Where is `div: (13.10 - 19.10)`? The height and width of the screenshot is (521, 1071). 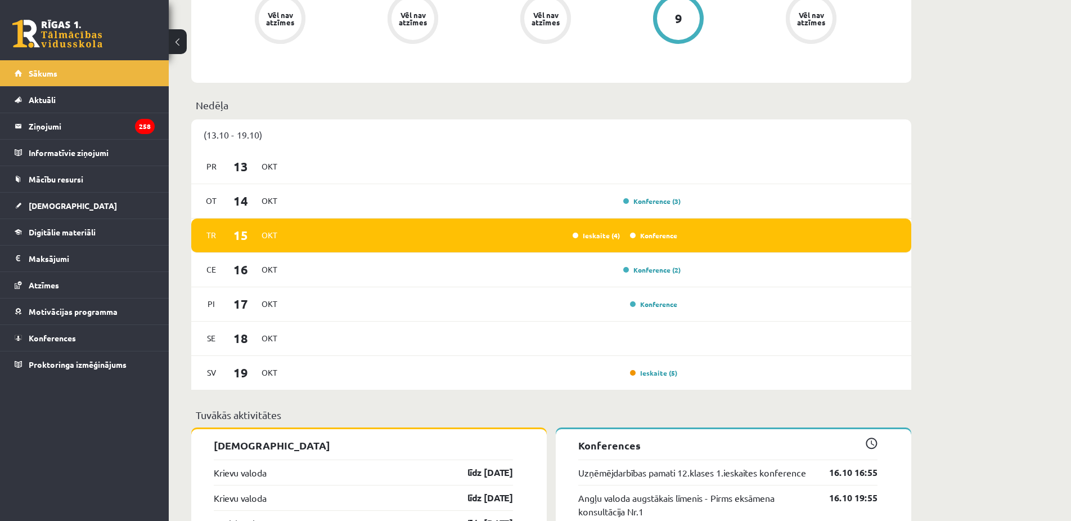
div: (13.10 - 19.10) is located at coordinates (551, 134).